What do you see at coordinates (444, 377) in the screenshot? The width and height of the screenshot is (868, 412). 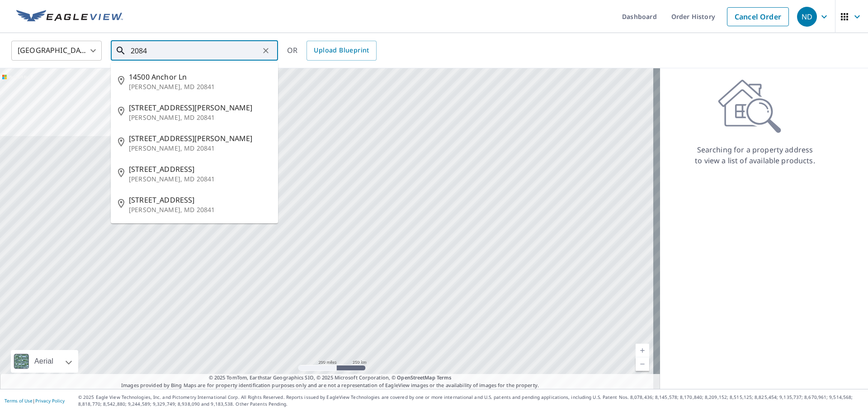 I see `a: Terms` at bounding box center [444, 377].